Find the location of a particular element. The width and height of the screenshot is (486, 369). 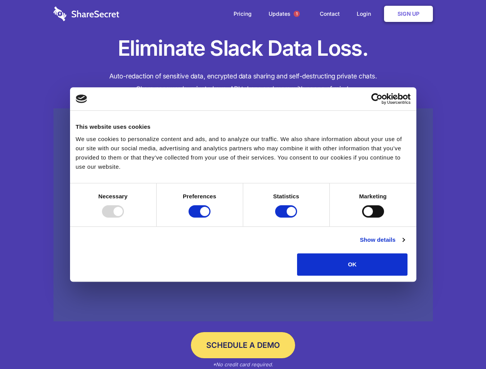

span: 1 is located at coordinates (297, 14).